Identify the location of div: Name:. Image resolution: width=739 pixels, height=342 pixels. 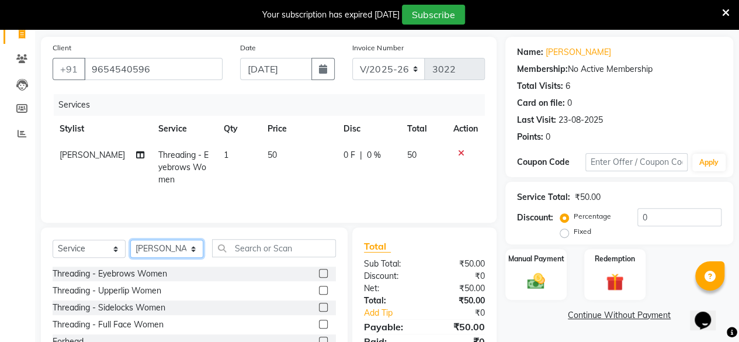
(530, 52).